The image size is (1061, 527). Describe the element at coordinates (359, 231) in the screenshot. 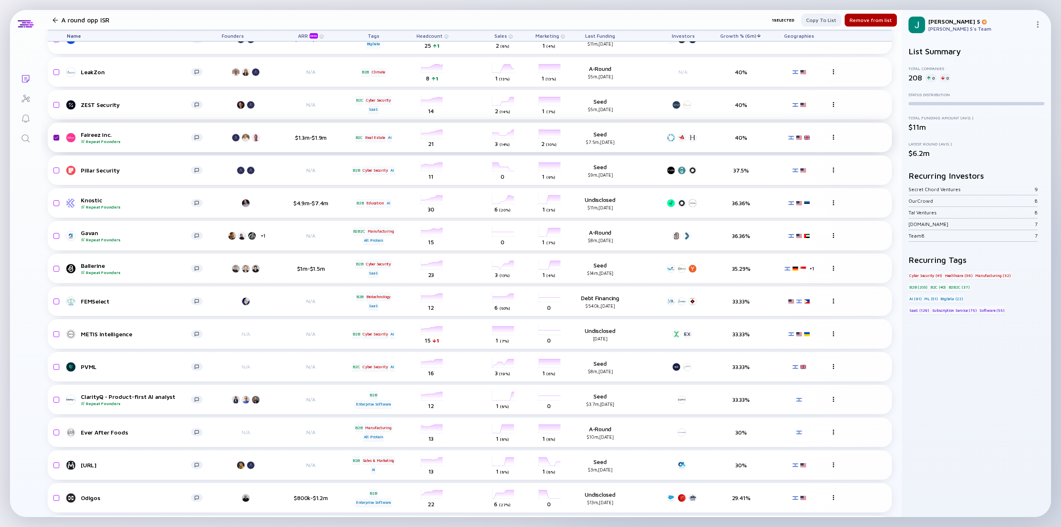

I see `div: B2B2C` at that location.